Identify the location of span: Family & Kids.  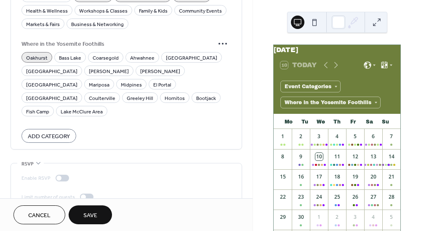
(153, 11).